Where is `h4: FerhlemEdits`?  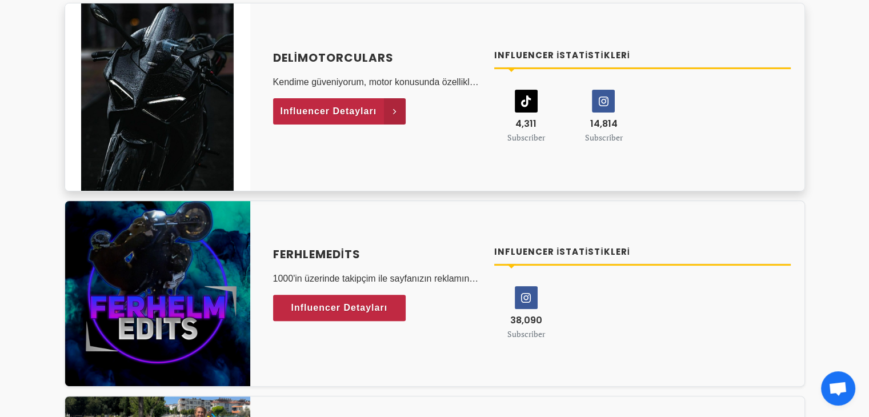
h4: FerhlemEdits is located at coordinates (377, 254).